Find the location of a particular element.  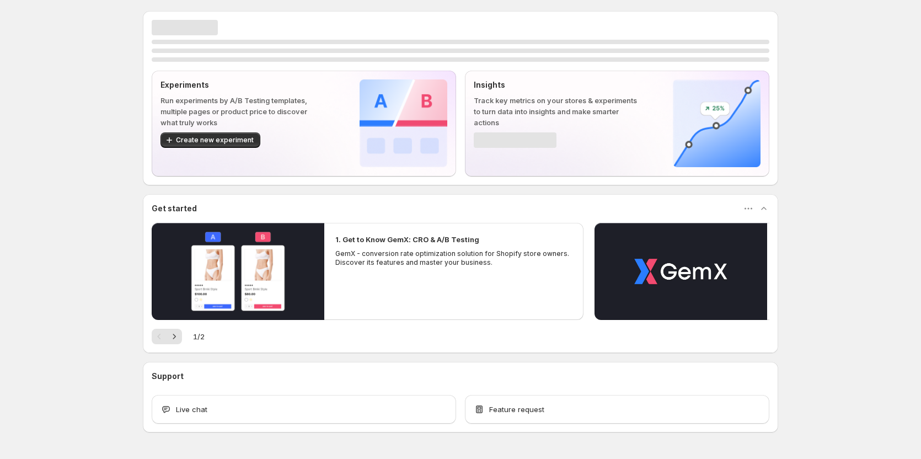

span: Live chat is located at coordinates (191, 409).